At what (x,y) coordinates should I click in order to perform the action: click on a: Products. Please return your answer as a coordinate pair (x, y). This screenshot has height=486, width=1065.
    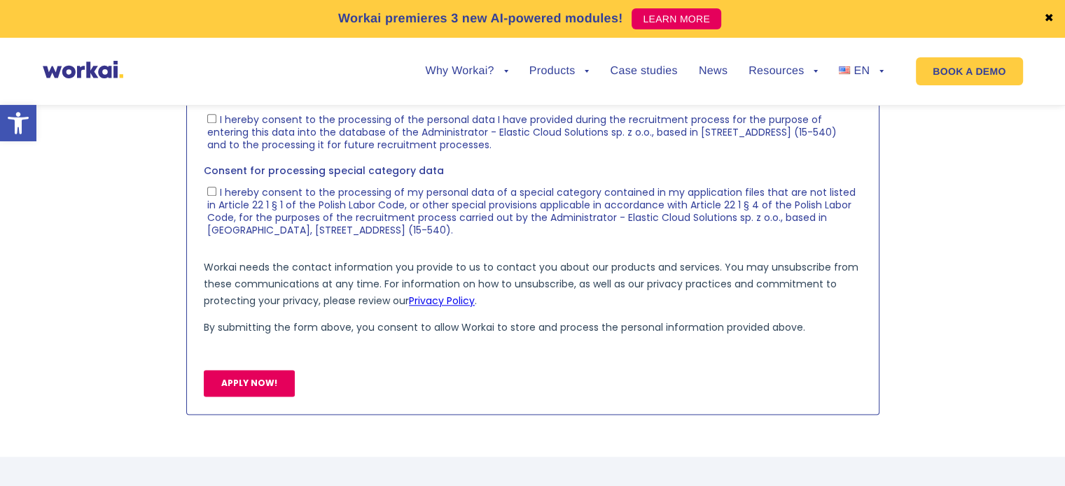
    Looking at the image, I should click on (559, 71).